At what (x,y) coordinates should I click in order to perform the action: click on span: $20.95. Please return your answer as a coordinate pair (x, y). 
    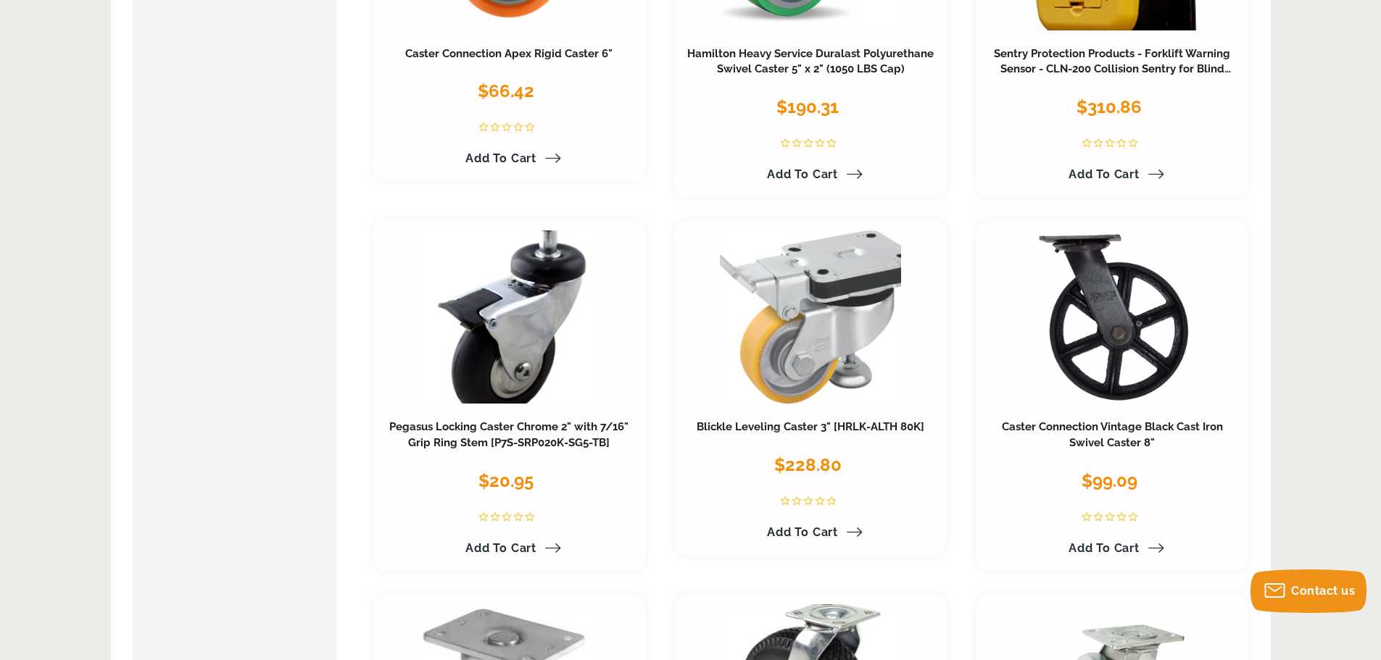
    Looking at the image, I should click on (506, 480).